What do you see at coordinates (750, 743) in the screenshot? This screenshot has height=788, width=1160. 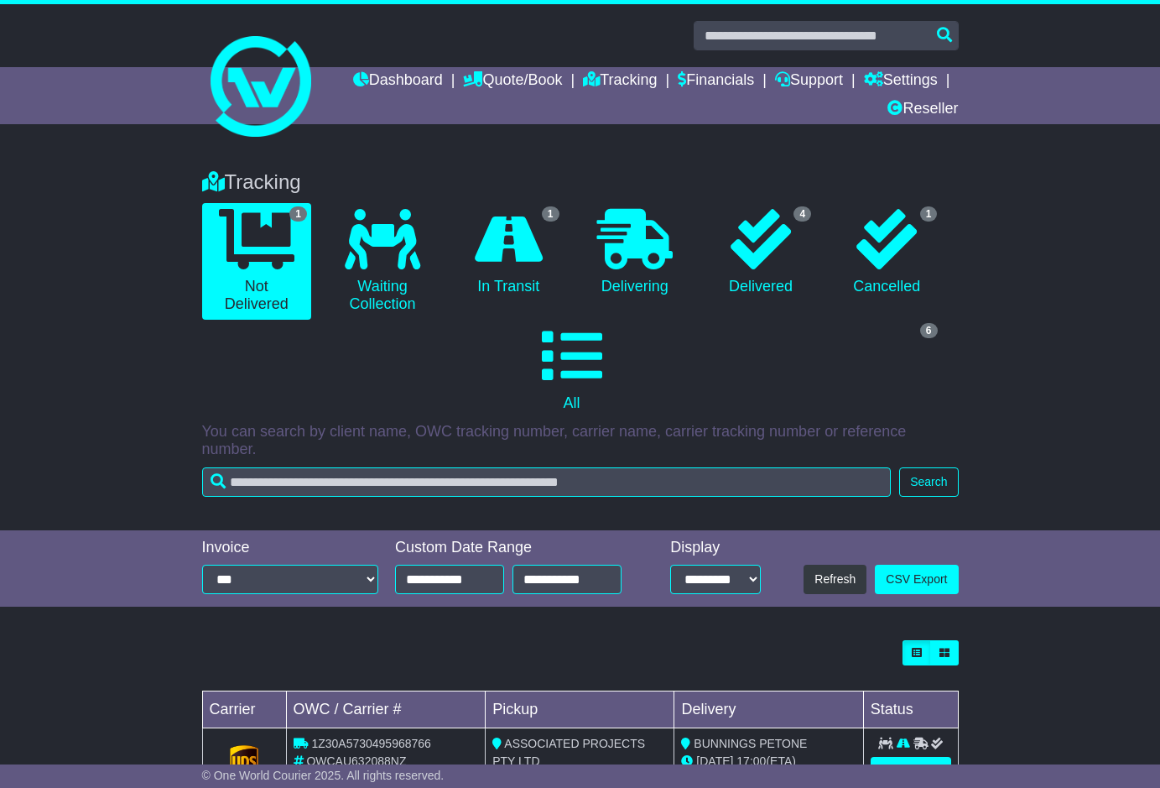 I see `span: BUNNINGS PETONE` at bounding box center [750, 743].